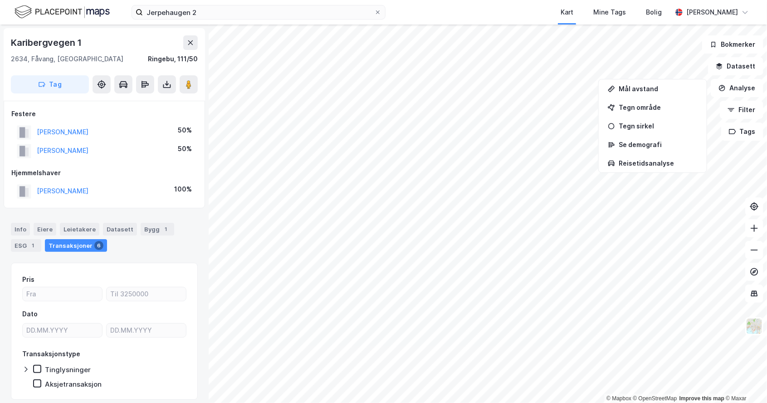 This screenshot has height=403, width=767. Describe the element at coordinates (658, 107) in the screenshot. I see `div: Tegn område` at that location.